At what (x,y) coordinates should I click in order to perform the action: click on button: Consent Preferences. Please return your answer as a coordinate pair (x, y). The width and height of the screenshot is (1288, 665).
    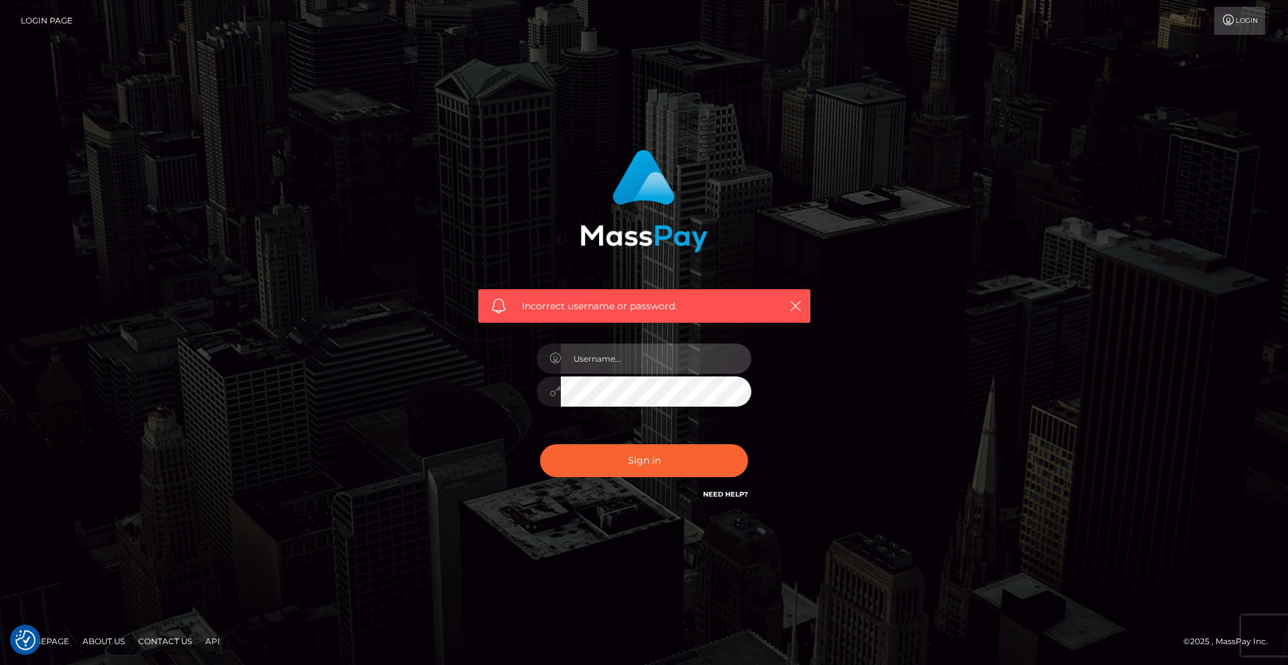
    Looking at the image, I should click on (25, 640).